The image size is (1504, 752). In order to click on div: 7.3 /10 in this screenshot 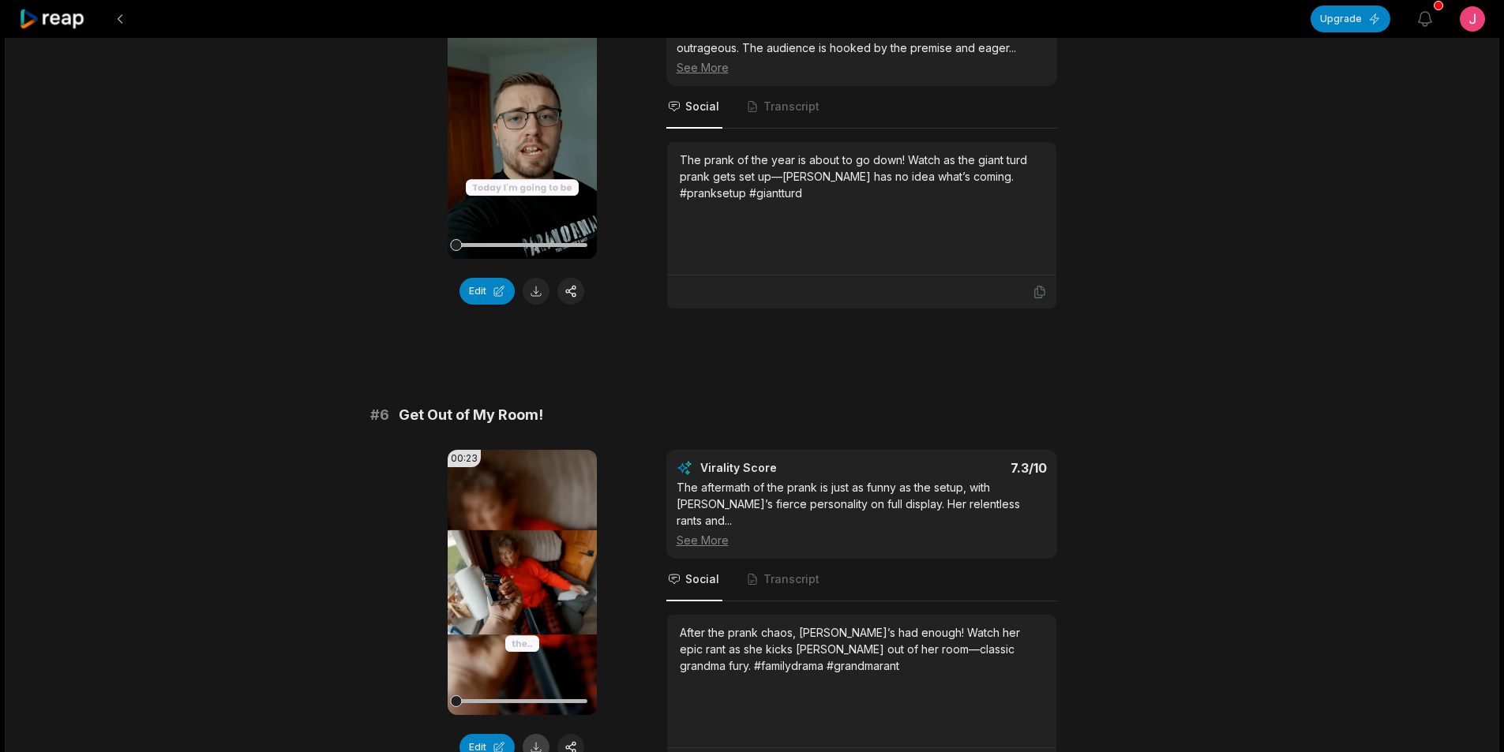, I will do `click(961, 468)`.